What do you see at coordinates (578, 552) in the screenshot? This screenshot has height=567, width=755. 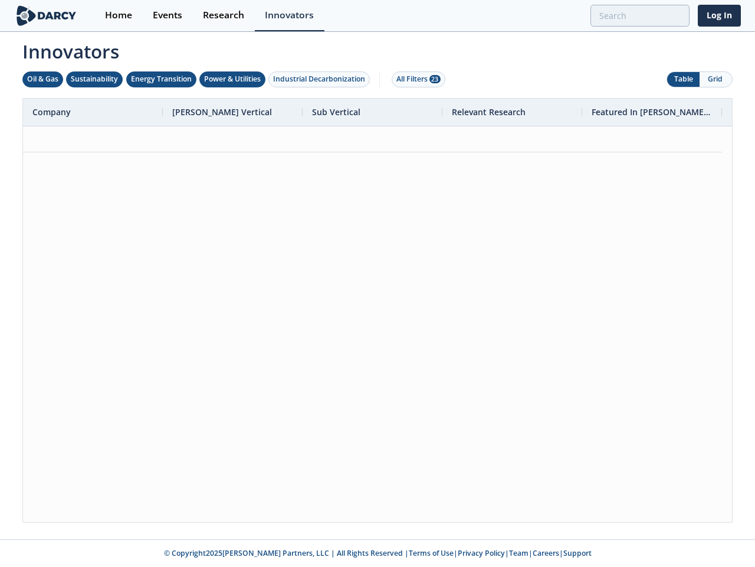 I see `a: Support` at bounding box center [578, 552].